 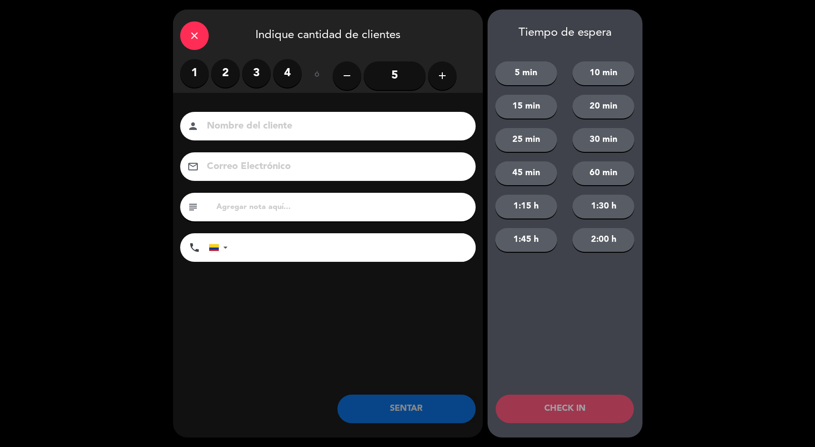 What do you see at coordinates (317, 76) in the screenshot?
I see `div: ó` at bounding box center [317, 76].